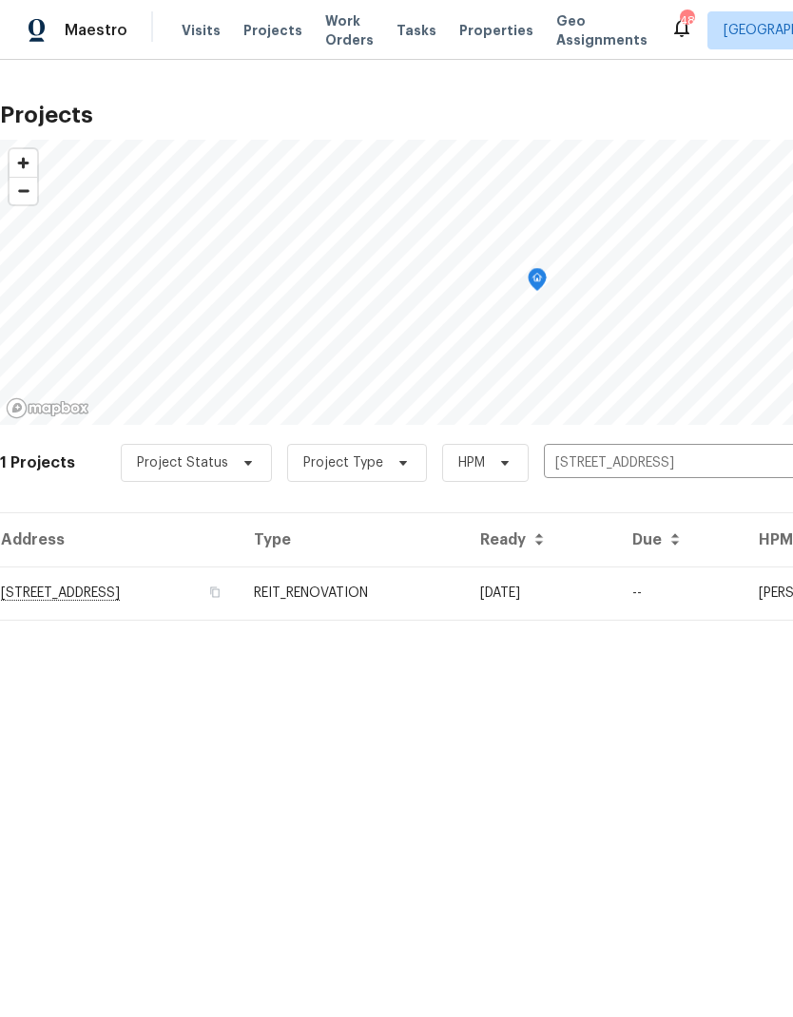  I want to click on span: Project Type, so click(343, 463).